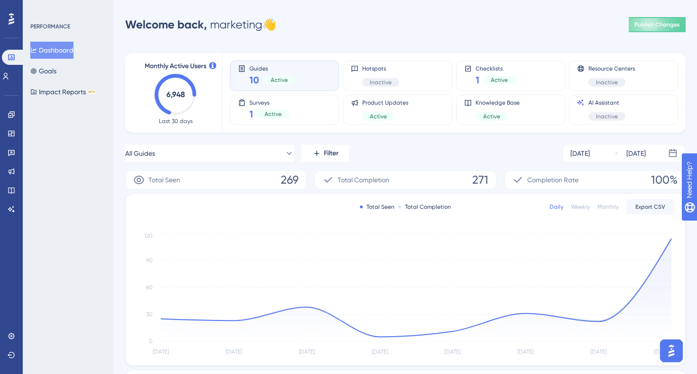  What do you see at coordinates (43, 71) in the screenshot?
I see `button: Goals` at bounding box center [43, 71].